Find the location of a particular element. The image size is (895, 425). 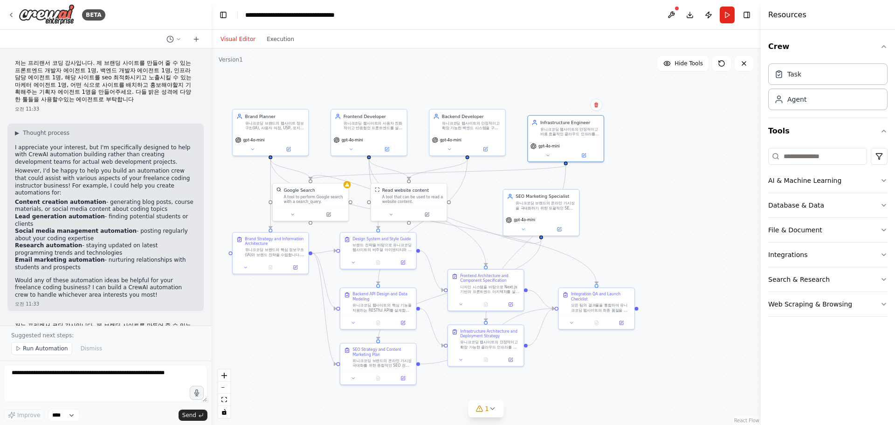

h4: Resources is located at coordinates (788, 15).